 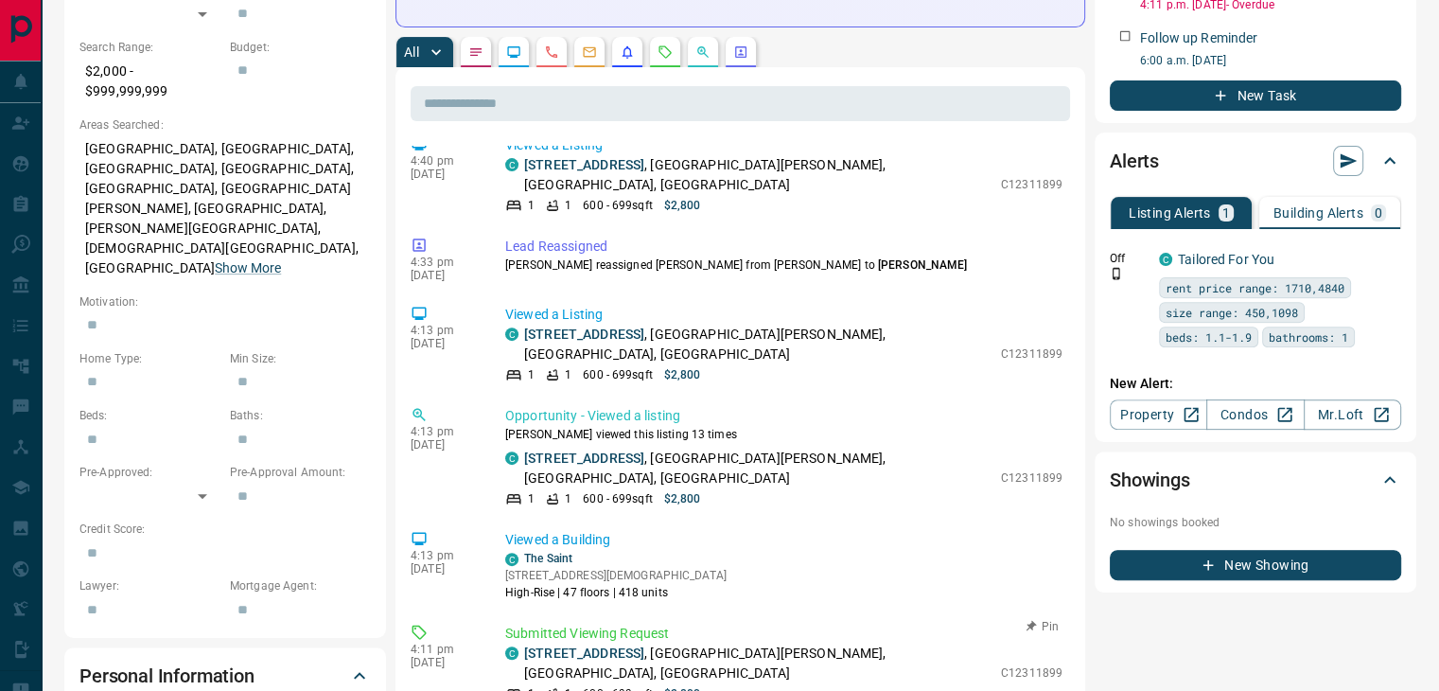 What do you see at coordinates (150, 81) in the screenshot?
I see `p: $2,000 - $999,999,999` at bounding box center [150, 81].